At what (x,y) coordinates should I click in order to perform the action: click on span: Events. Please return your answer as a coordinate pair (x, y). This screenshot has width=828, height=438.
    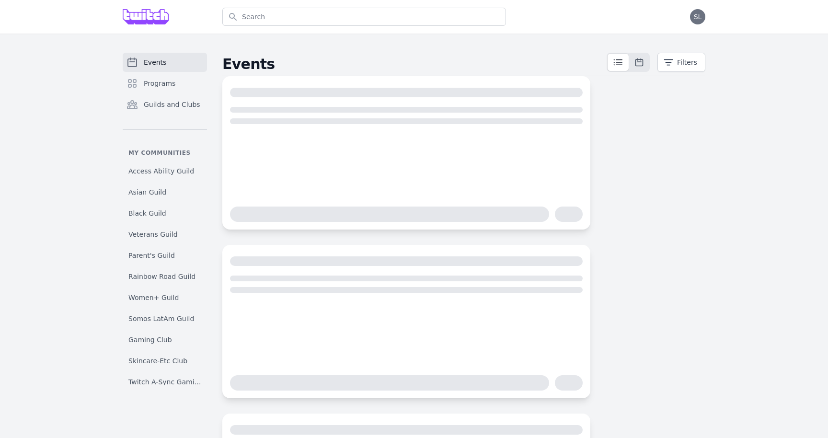
    Looking at the image, I should click on (155, 62).